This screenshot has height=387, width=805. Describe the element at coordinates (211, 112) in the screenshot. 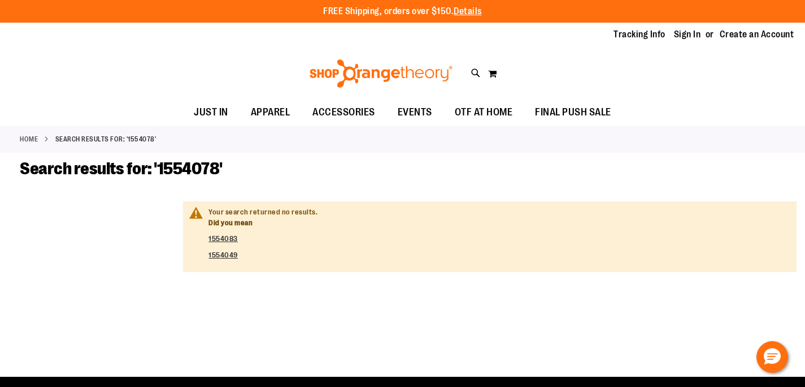

I see `span: JUST IN` at that location.